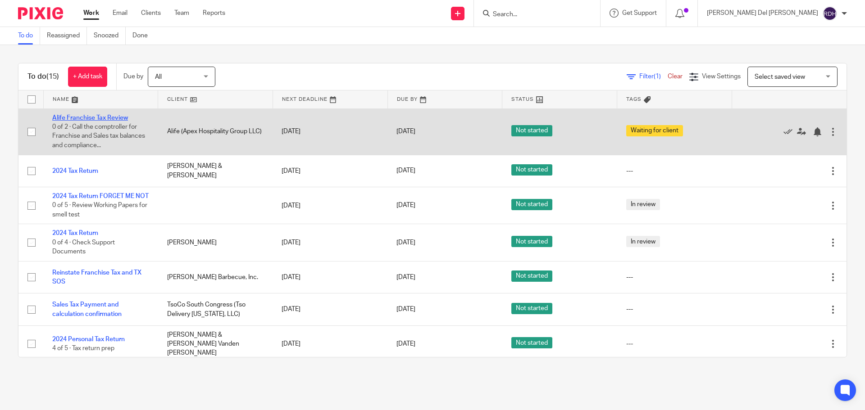 The height and width of the screenshot is (410, 865). I want to click on a: Clear, so click(675, 77).